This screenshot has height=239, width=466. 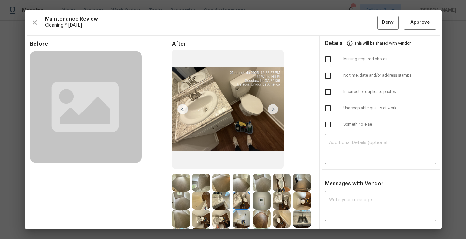 What do you see at coordinates (390, 75) in the screenshot?
I see `span: No time, date and/or address stamps` at bounding box center [390, 75].